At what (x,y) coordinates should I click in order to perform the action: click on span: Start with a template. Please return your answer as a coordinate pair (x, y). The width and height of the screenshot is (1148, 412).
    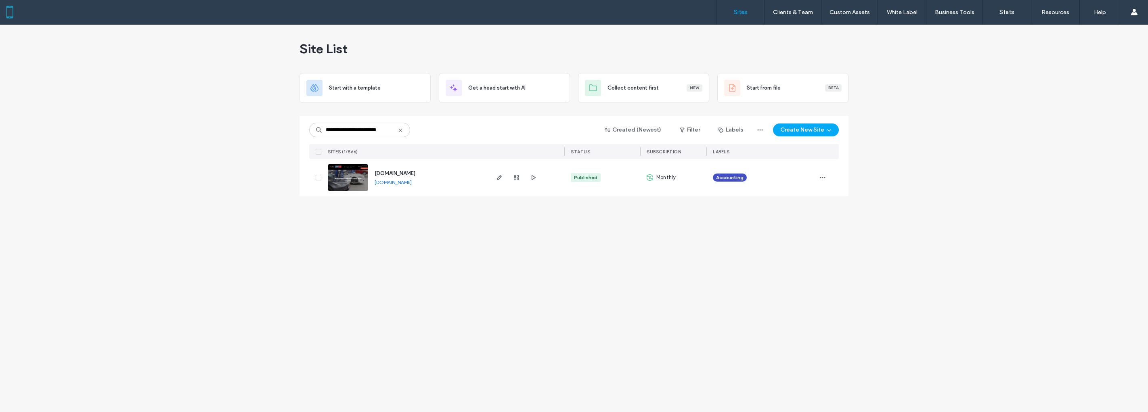
    Looking at the image, I should click on (355, 88).